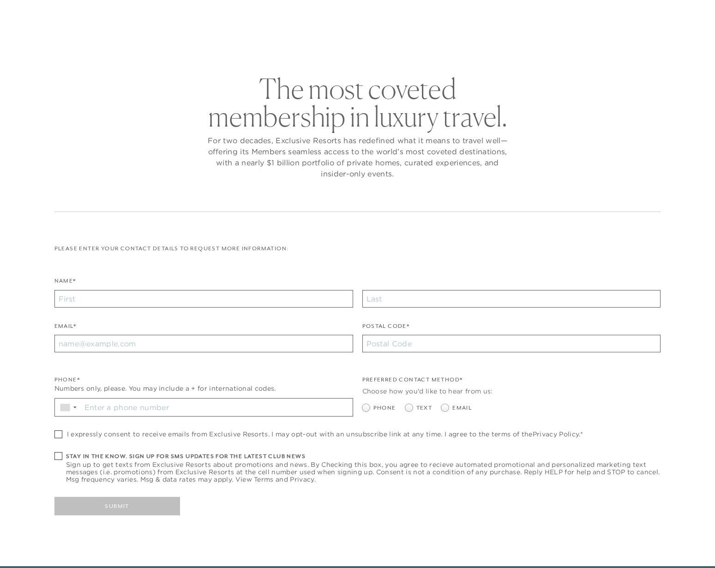 The width and height of the screenshot is (715, 568). What do you see at coordinates (638, 14) in the screenshot?
I see `a: Member Login` at bounding box center [638, 14].